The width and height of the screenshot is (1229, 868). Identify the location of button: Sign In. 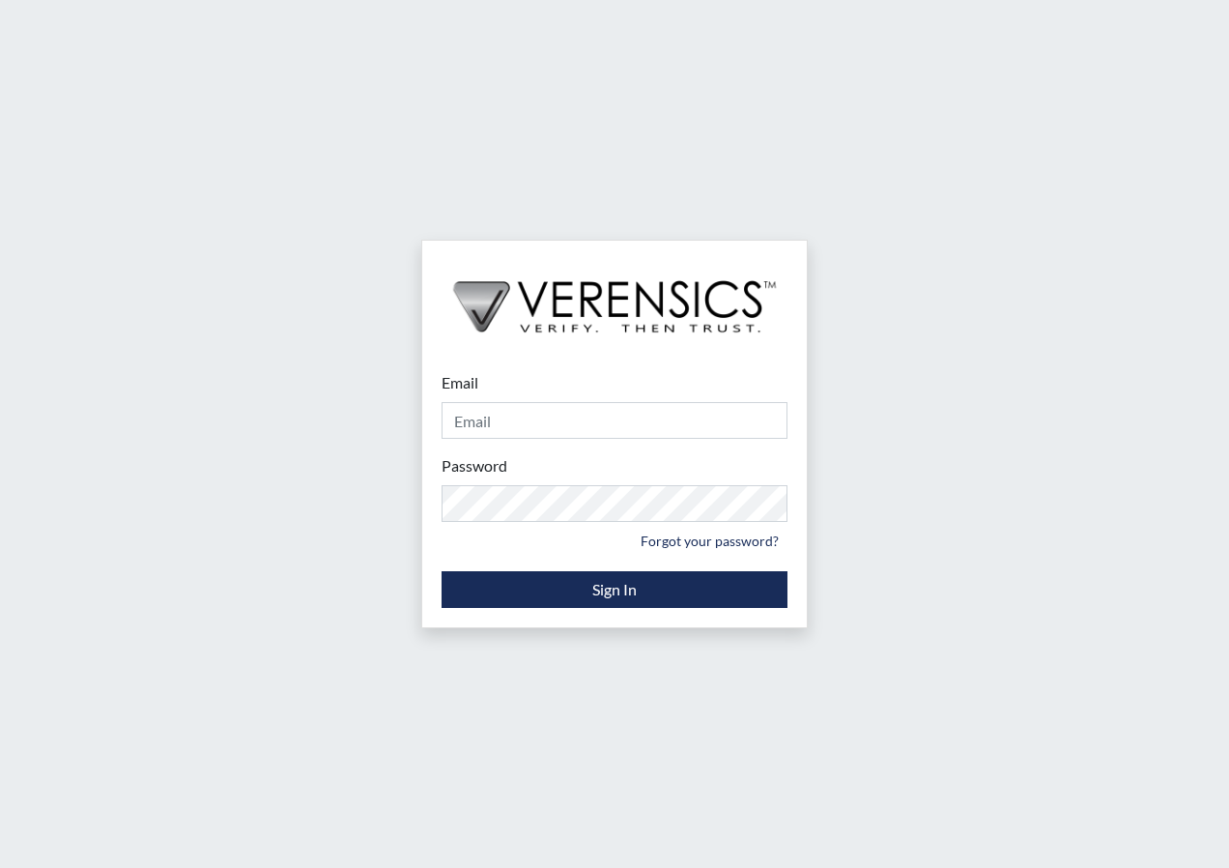
(615, 590).